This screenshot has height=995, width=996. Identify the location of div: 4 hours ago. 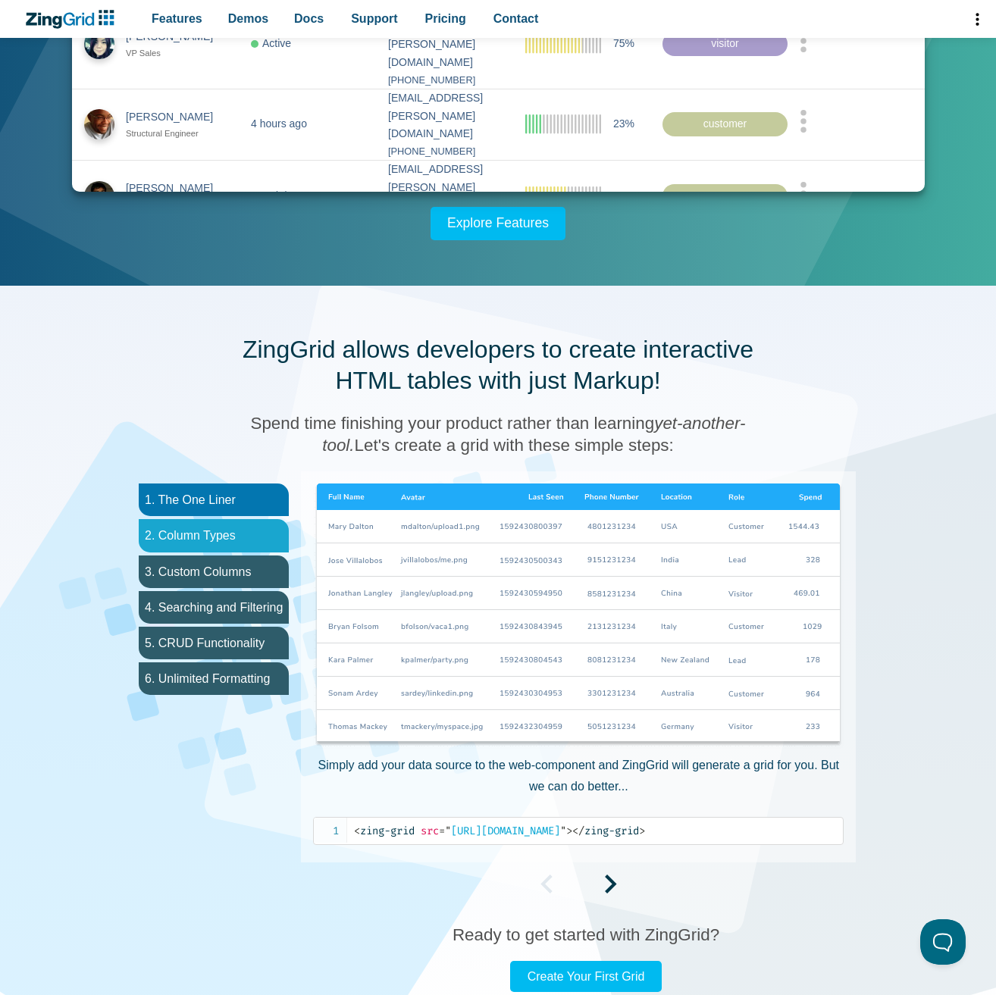
(279, 124).